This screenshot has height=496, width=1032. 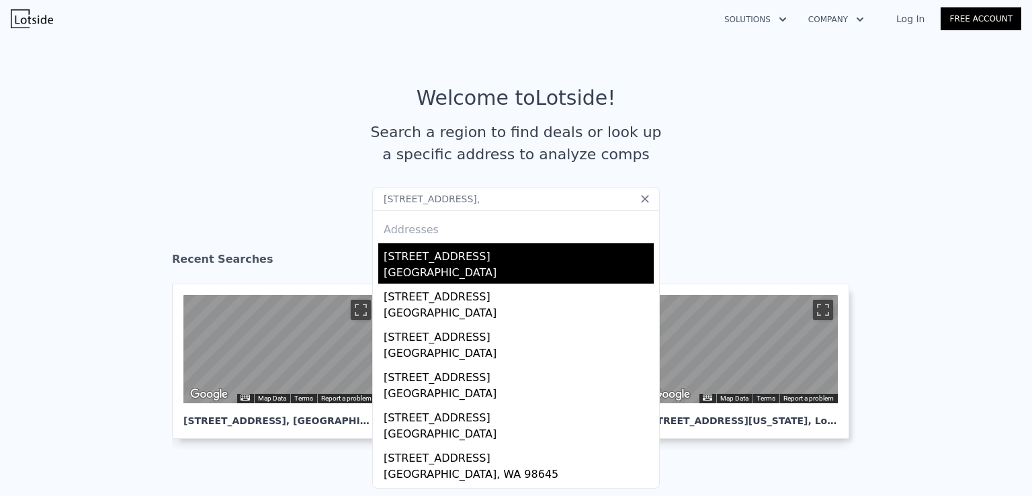 What do you see at coordinates (516, 227) in the screenshot?
I see `div: Addresses` at bounding box center [516, 227].